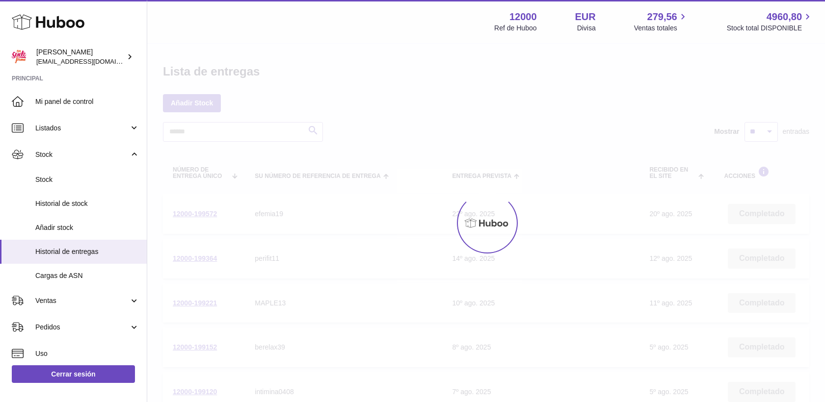 Image resolution: width=825 pixels, height=402 pixels. Describe the element at coordinates (87, 252) in the screenshot. I see `span: Historial de entregas` at that location.